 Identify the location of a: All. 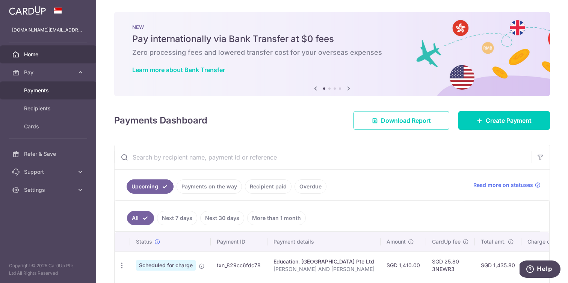
(140, 218).